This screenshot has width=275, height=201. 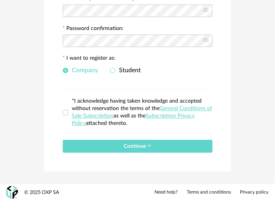 I want to click on a: Privacy policy, so click(x=254, y=193).